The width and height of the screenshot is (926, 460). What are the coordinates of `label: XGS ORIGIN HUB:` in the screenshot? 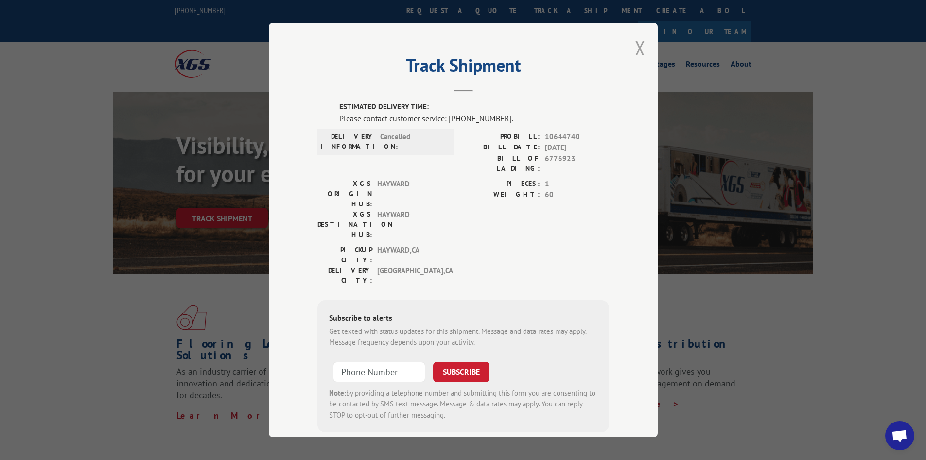 It's located at (345, 194).